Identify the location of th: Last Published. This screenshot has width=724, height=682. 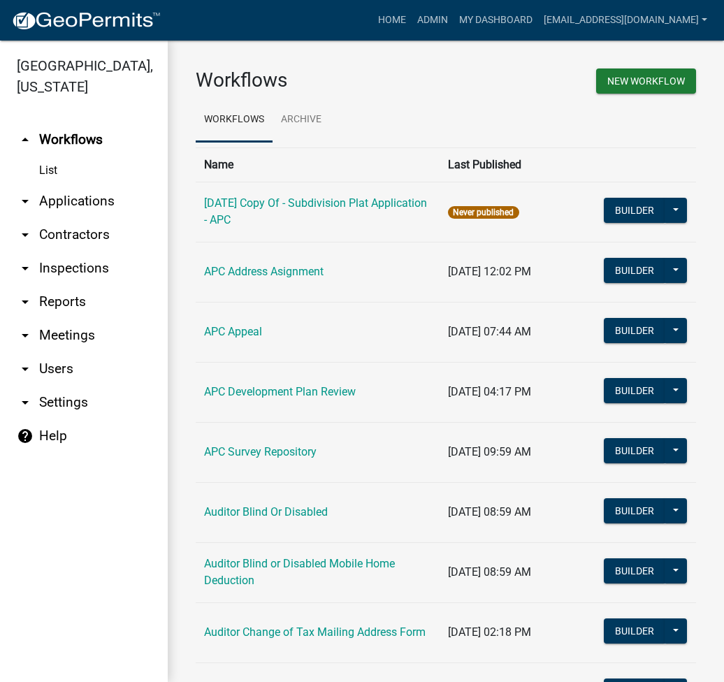
(517, 164).